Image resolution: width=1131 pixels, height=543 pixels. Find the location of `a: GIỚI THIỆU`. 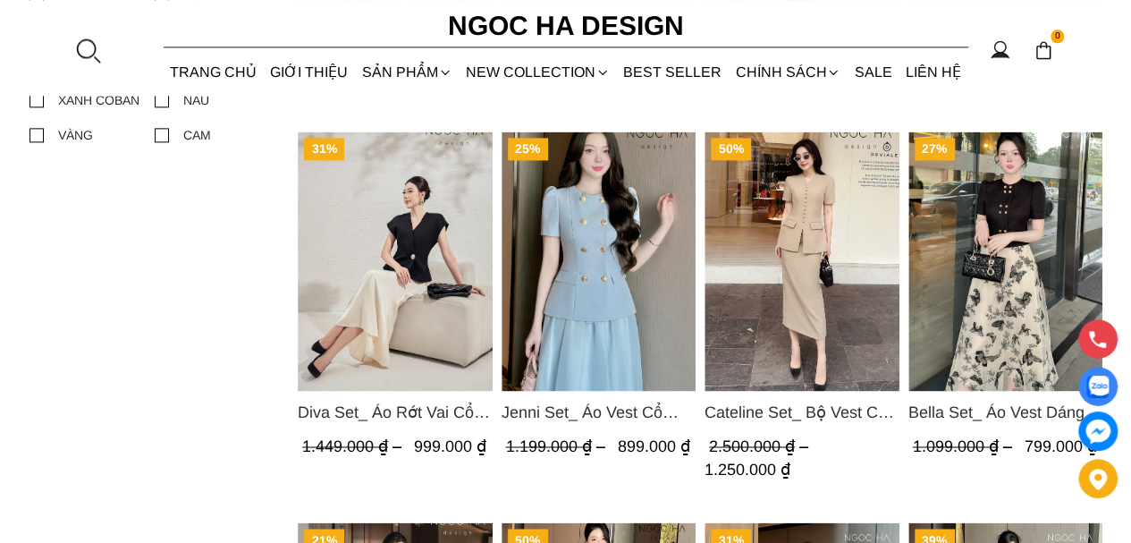

a: GIỚI THIỆU is located at coordinates (309, 72).